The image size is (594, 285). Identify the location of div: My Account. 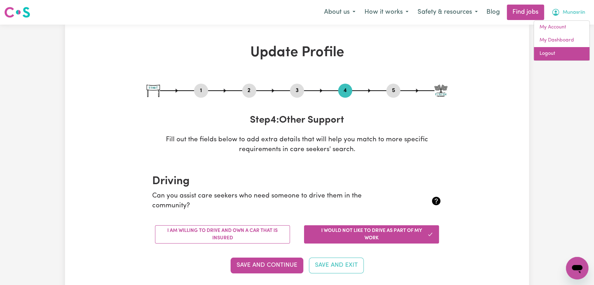
(562, 40).